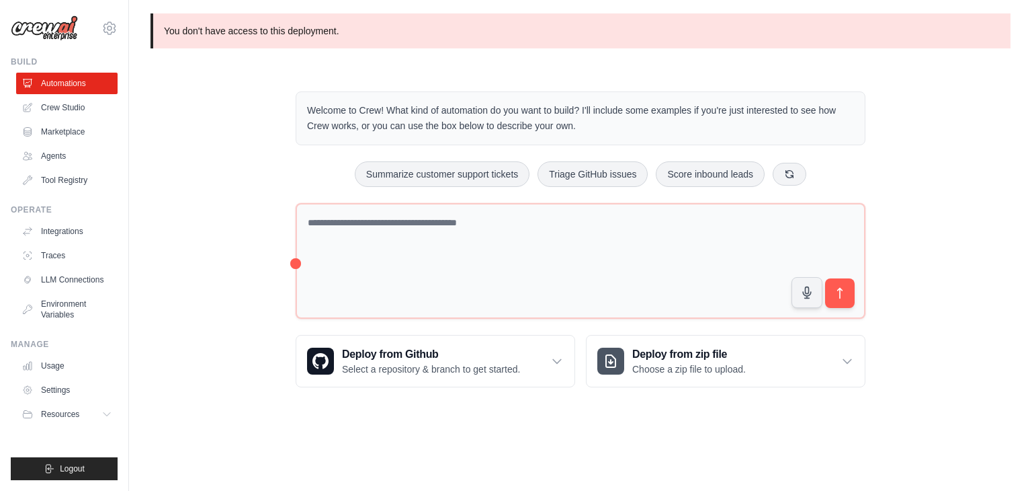 The image size is (1032, 491). Describe the element at coordinates (67, 280) in the screenshot. I see `a: LLM Connections` at that location.